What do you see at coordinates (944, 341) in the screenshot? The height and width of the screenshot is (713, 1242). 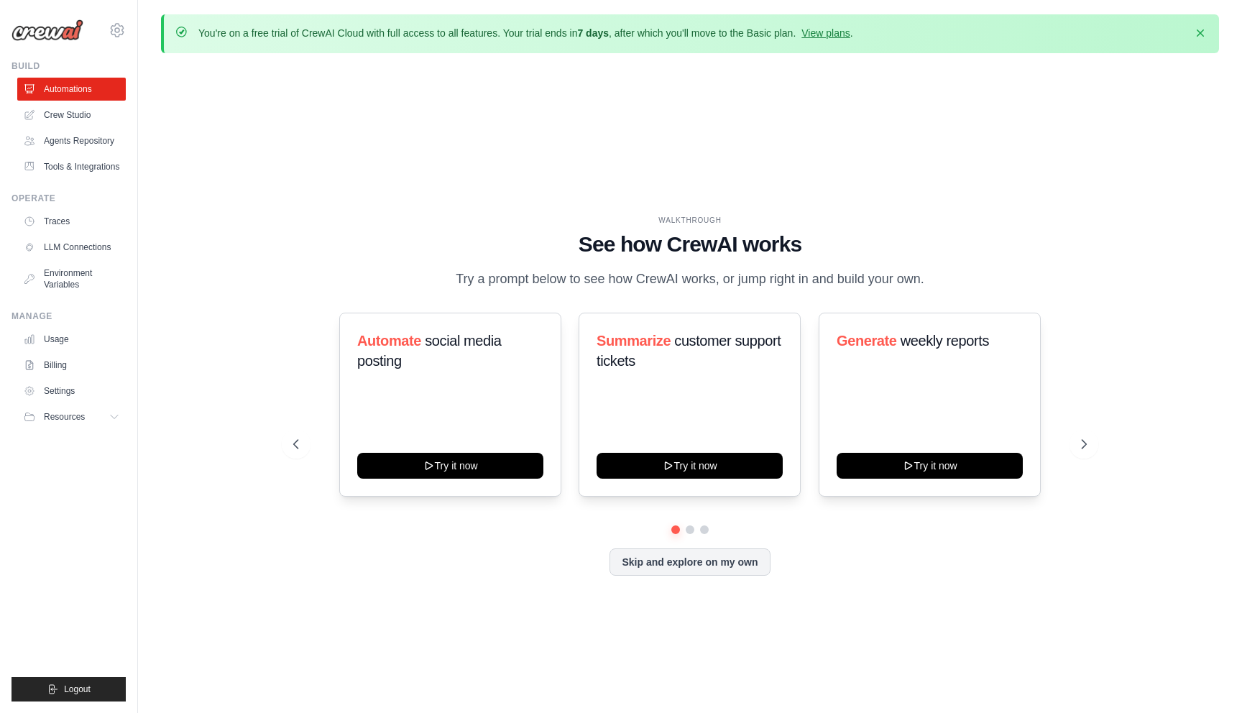 I see `span: weekly reports` at bounding box center [944, 341].